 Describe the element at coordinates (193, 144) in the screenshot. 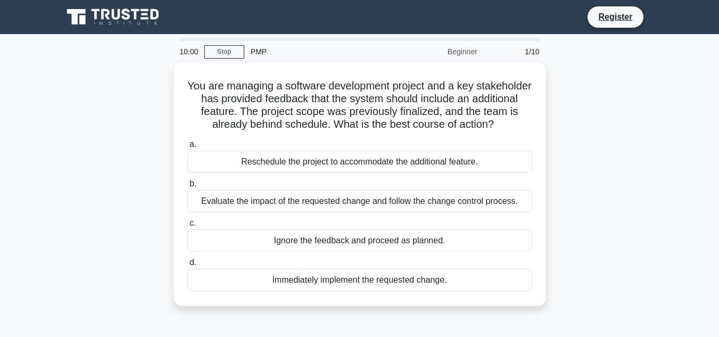

I see `span: a.` at that location.